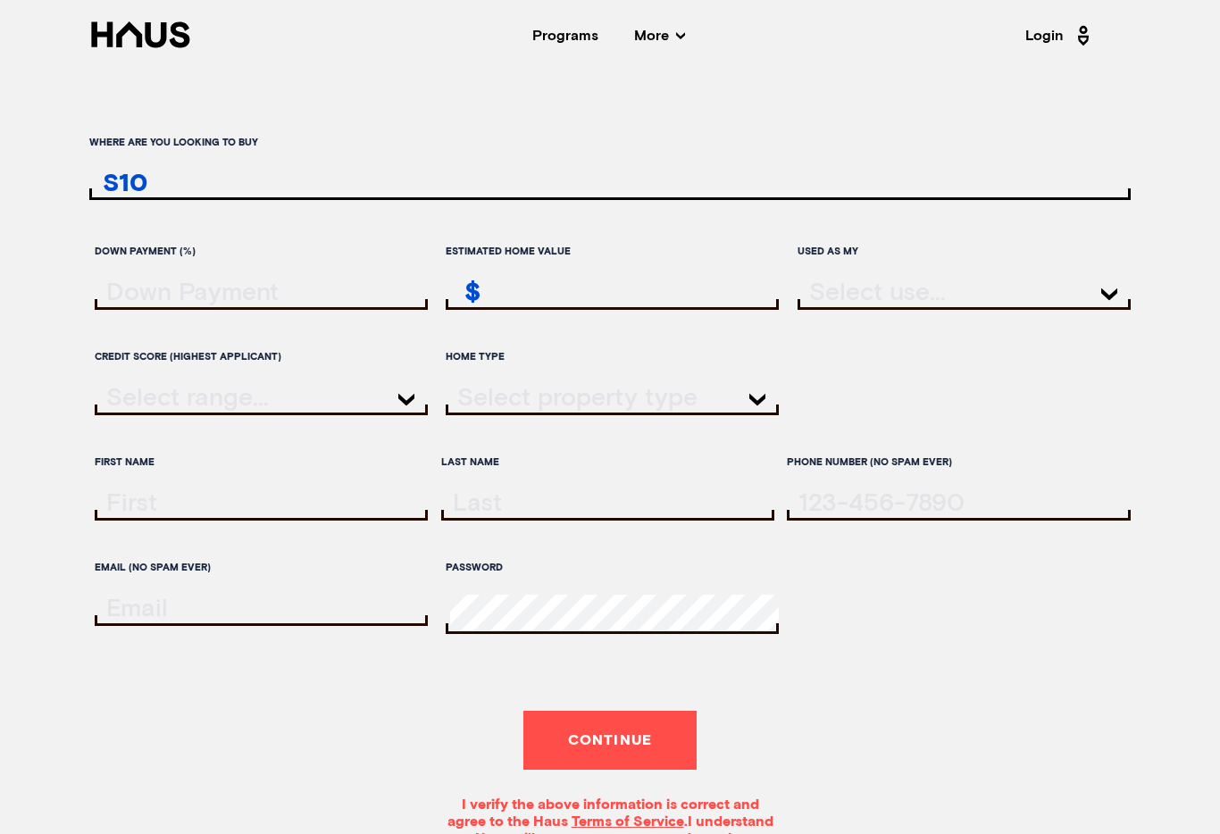  I want to click on label: Used as my, so click(964, 251).